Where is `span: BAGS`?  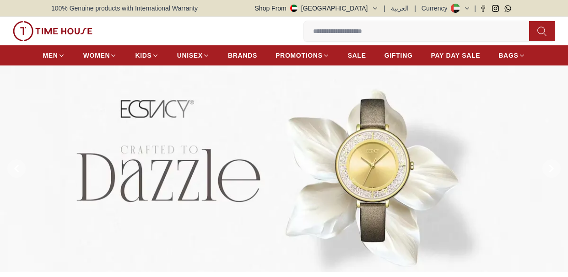
span: BAGS is located at coordinates (508, 55).